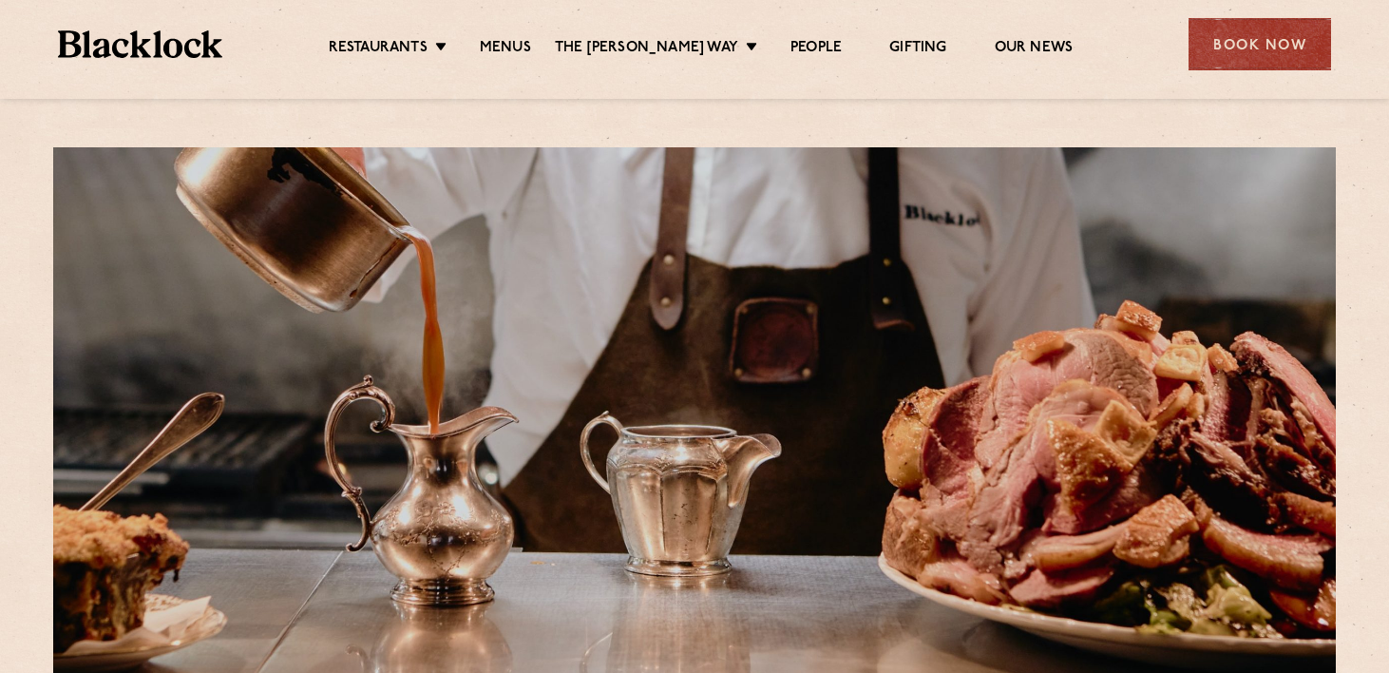  Describe the element at coordinates (918, 49) in the screenshot. I see `a: Gifting` at that location.